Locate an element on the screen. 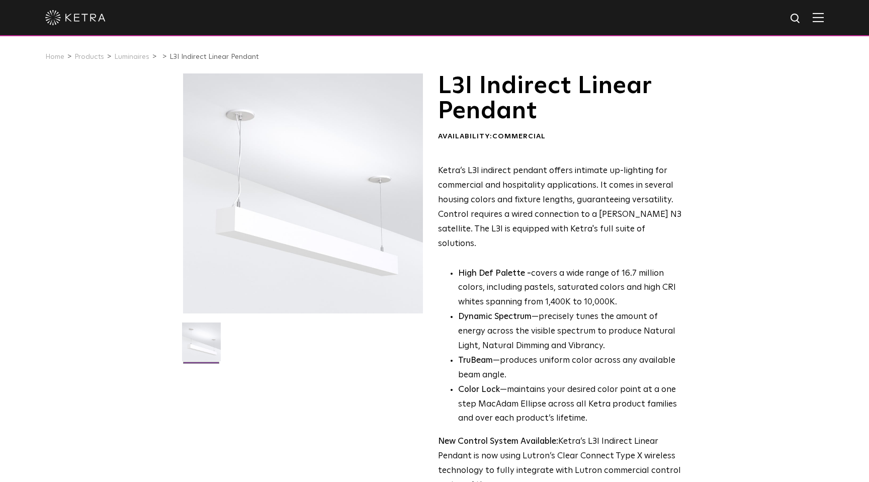 The width and height of the screenshot is (869, 482). a: Luminaires is located at coordinates (132, 57).